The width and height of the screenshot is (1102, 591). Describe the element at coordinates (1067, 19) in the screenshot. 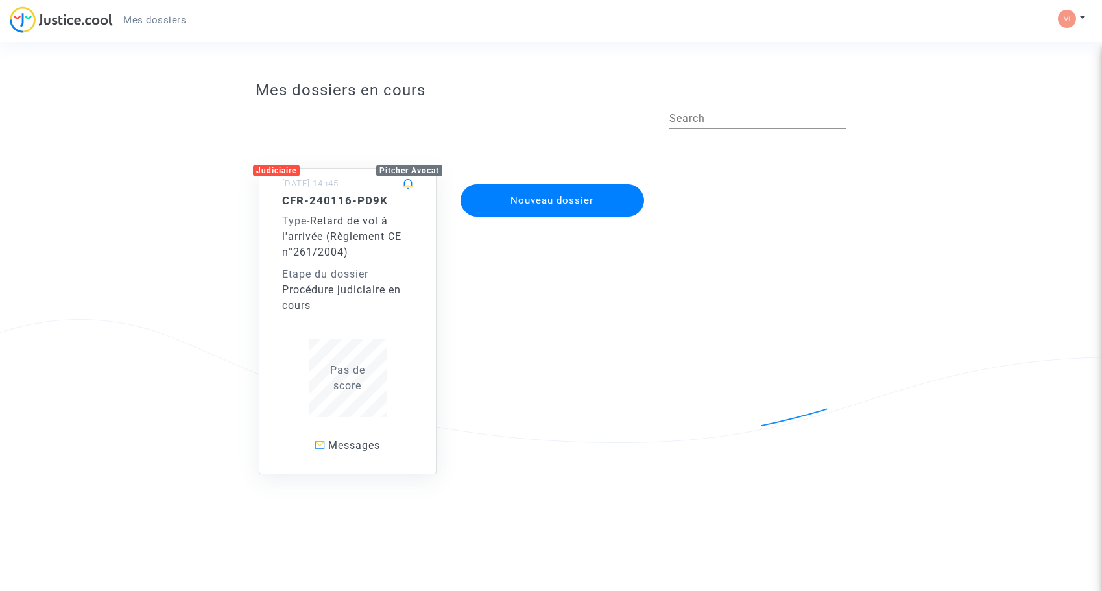

I see `img: 33d476da54f705c088efc9d1a7aed347` at that location.